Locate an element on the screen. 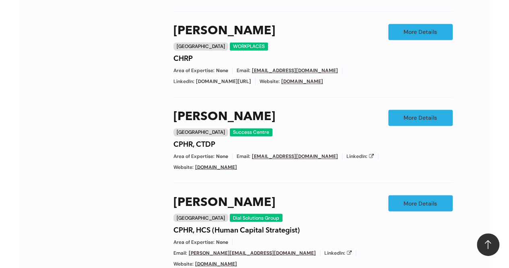 The height and width of the screenshot is (268, 509). h4: CPHR, HCS (Human Capital Strategist) is located at coordinates (237, 230).